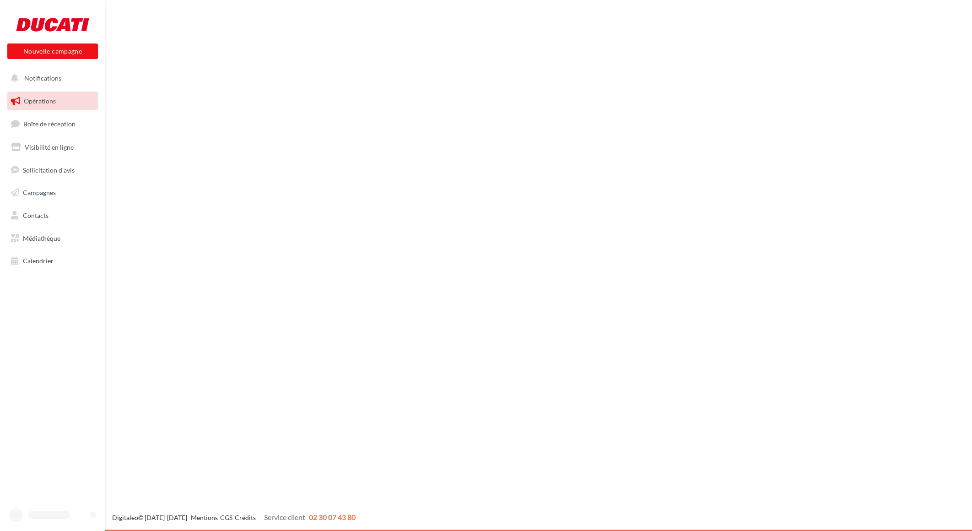  Describe the element at coordinates (49, 147) in the screenshot. I see `span: Visibilité en ligne` at that location.